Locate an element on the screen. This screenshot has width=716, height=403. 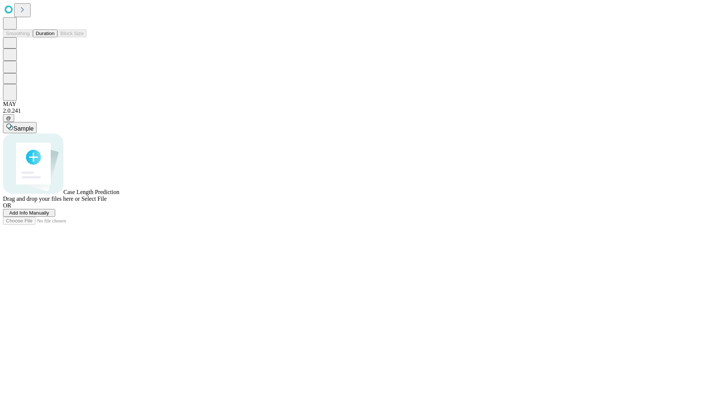
span: Case Length Prediction is located at coordinates (91, 192).